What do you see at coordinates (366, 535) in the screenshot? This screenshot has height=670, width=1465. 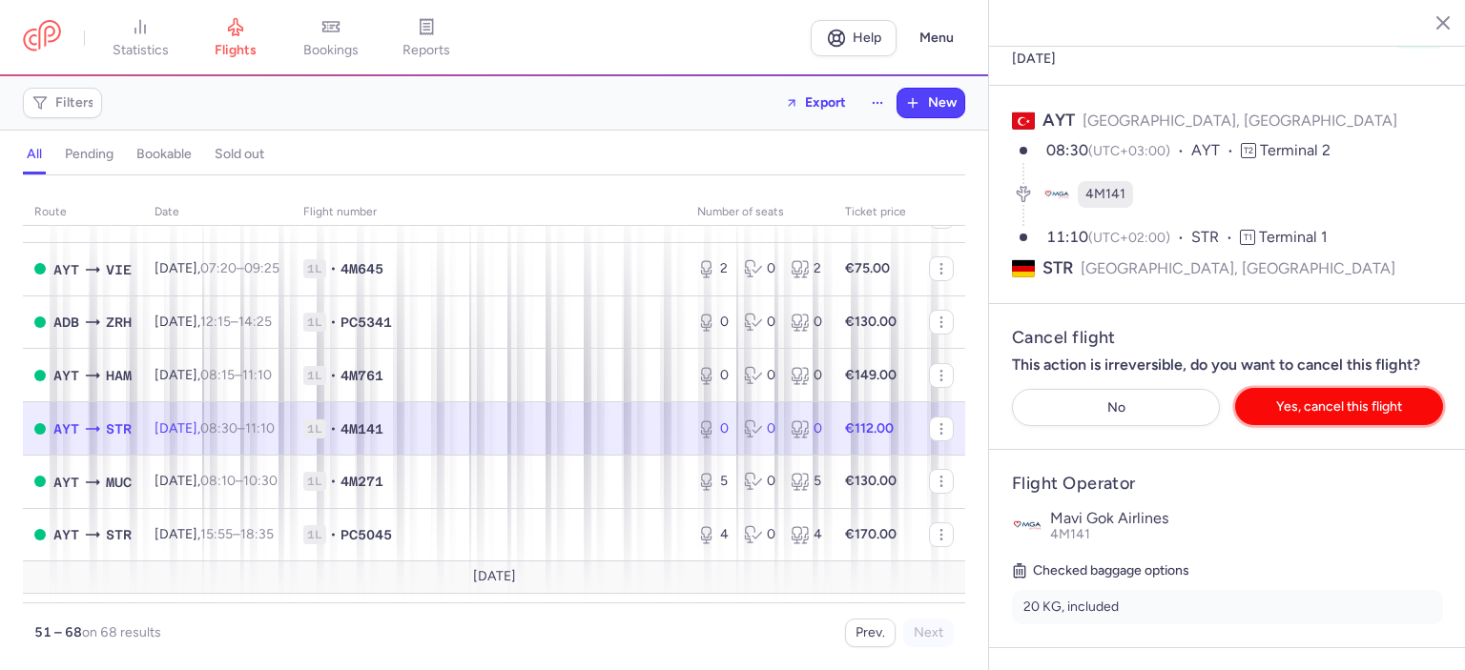 I see `span: PC5045` at bounding box center [366, 535].